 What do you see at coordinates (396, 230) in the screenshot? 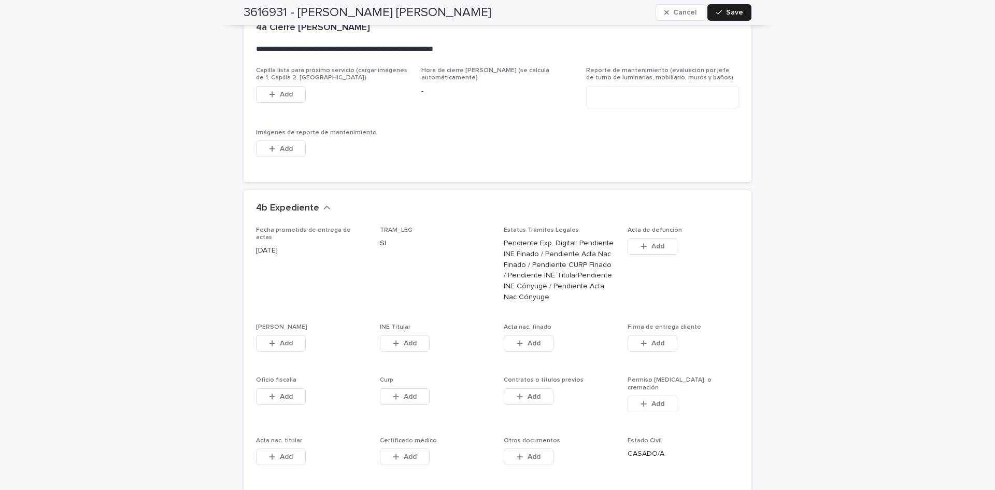
I see `span: TRAM_LEG` at bounding box center [396, 230].